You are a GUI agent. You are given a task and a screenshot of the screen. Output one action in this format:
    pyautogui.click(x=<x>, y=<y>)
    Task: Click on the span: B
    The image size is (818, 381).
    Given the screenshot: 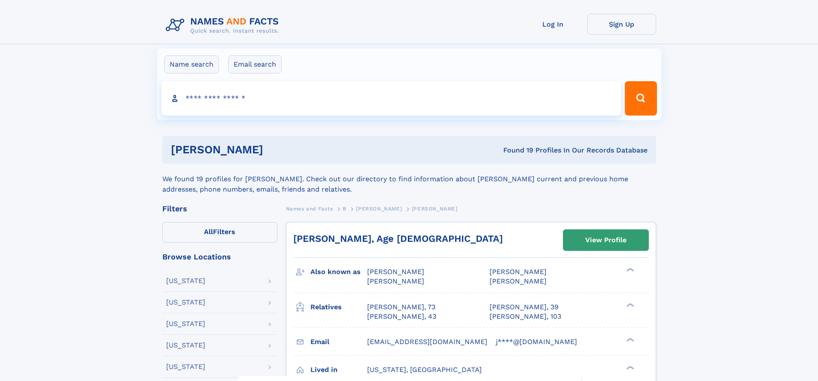 What is the action you would take?
    pyautogui.click(x=345, y=209)
    